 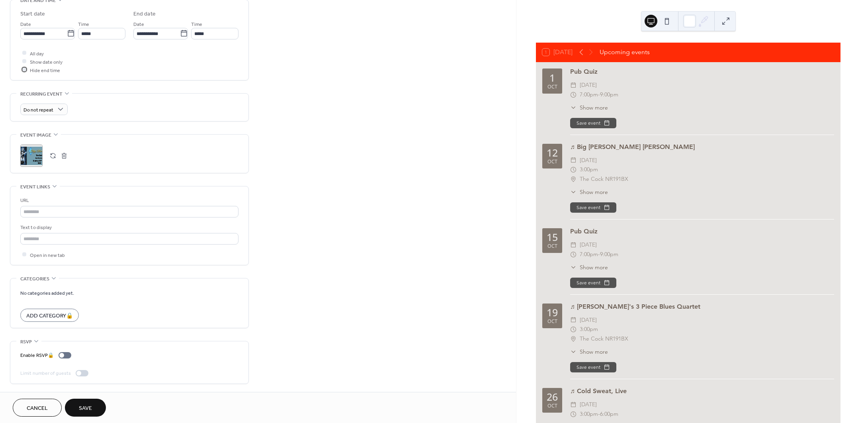 I want to click on span: No categories added yet., so click(x=47, y=293).